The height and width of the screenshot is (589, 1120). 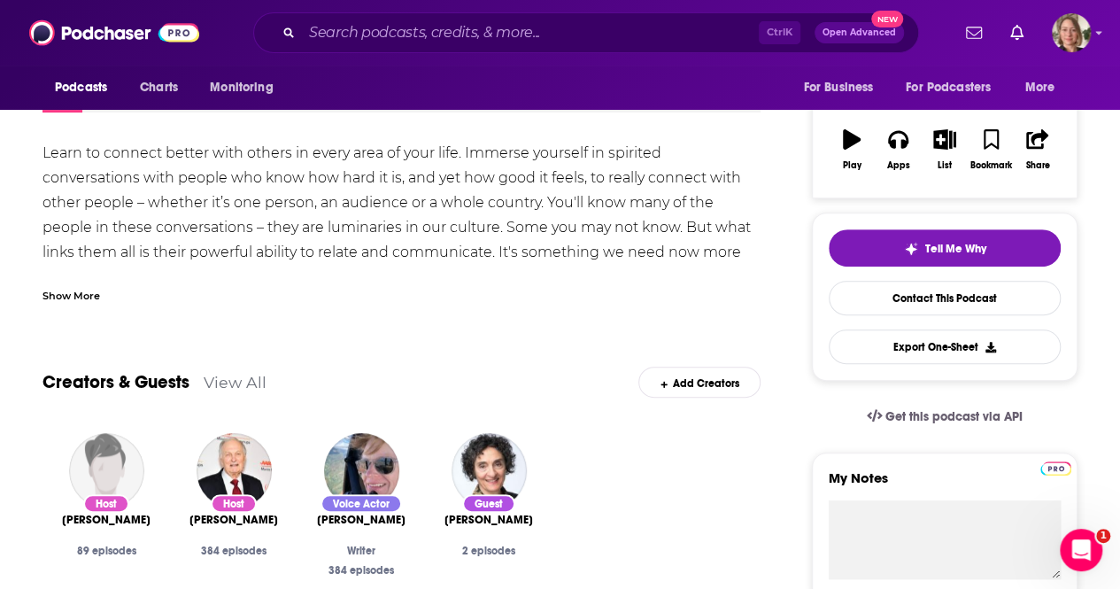 What do you see at coordinates (114, 33) in the screenshot?
I see `img: Podchaser - Follow, Share and Rate Podcasts` at bounding box center [114, 33].